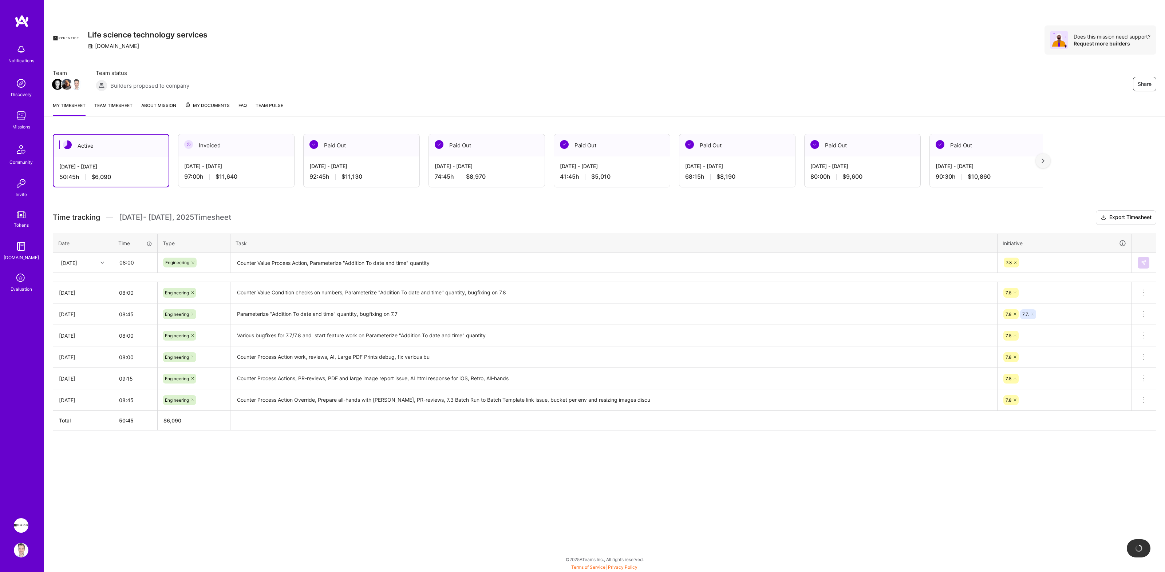  Describe the element at coordinates (614, 379) in the screenshot. I see `textarea: Counter Process Actions, PR-reviews, PDF and large image report issue, AI html response for iOS, ...` at that location.